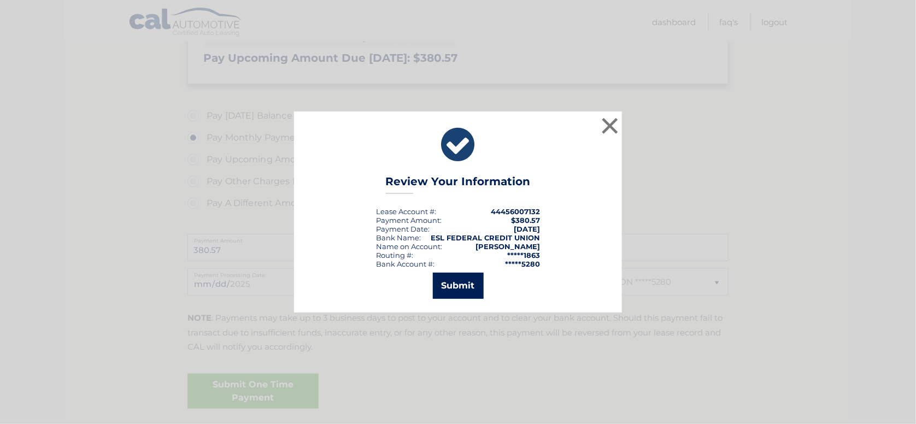  What do you see at coordinates (405, 264) in the screenshot?
I see `div: Bank Account #:` at bounding box center [405, 264].